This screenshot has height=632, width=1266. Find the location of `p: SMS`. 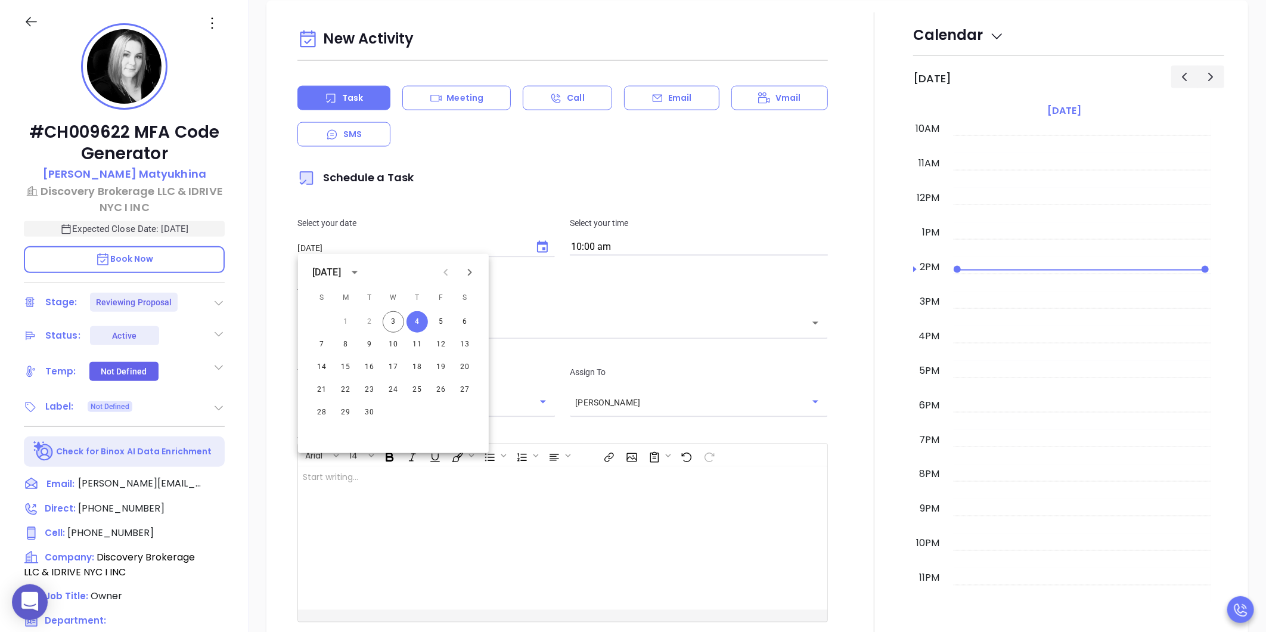

p: SMS is located at coordinates (352, 134).